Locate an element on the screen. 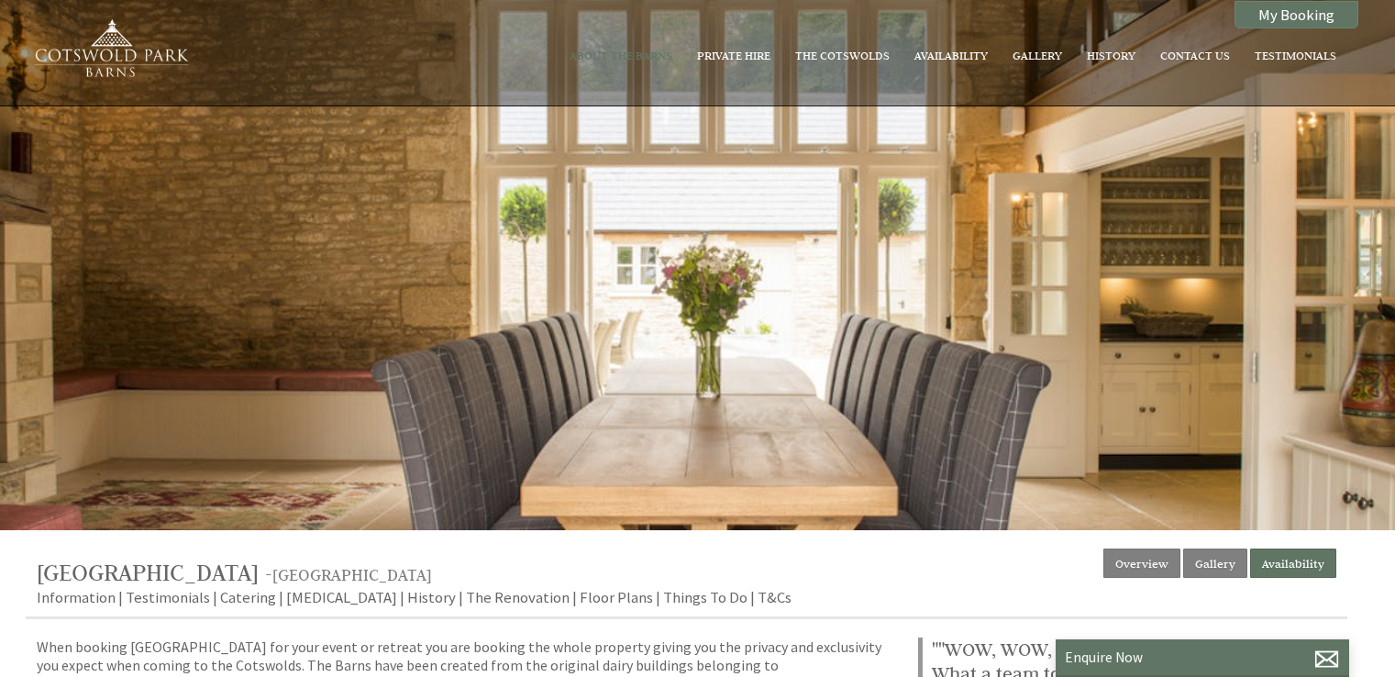 This screenshot has height=677, width=1395. a: Floor Plans is located at coordinates (616, 597).